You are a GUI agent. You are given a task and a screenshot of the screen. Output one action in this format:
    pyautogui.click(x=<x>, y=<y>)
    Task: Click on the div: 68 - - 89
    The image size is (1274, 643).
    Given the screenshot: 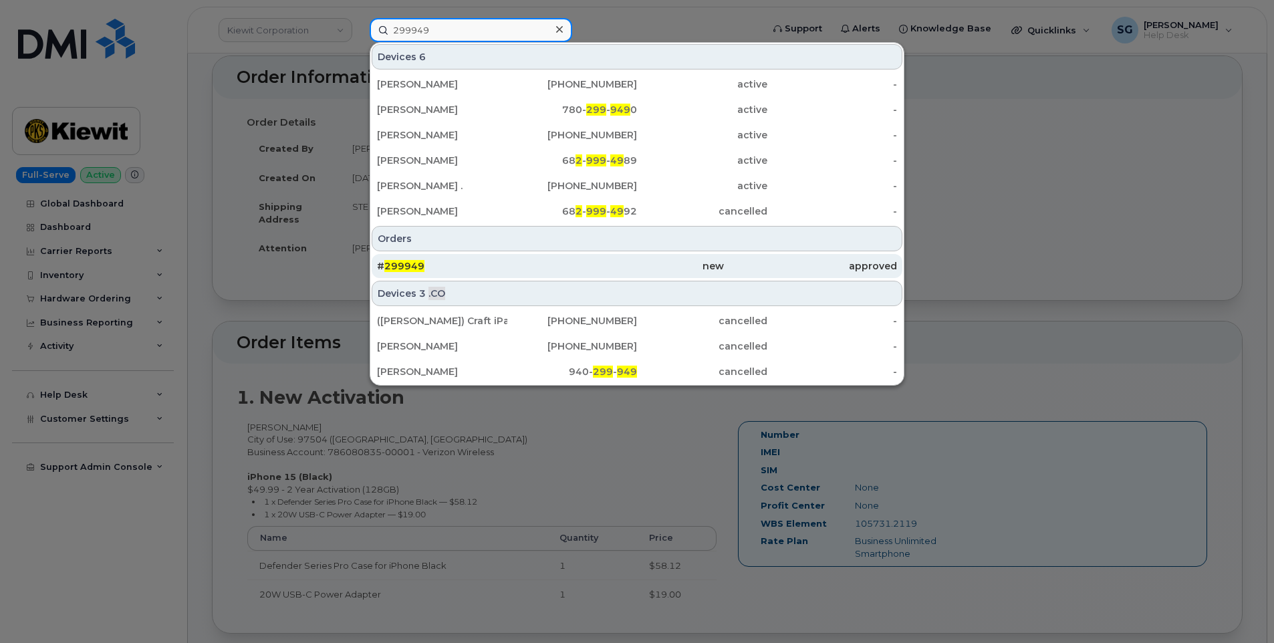 What is the action you would take?
    pyautogui.click(x=572, y=160)
    